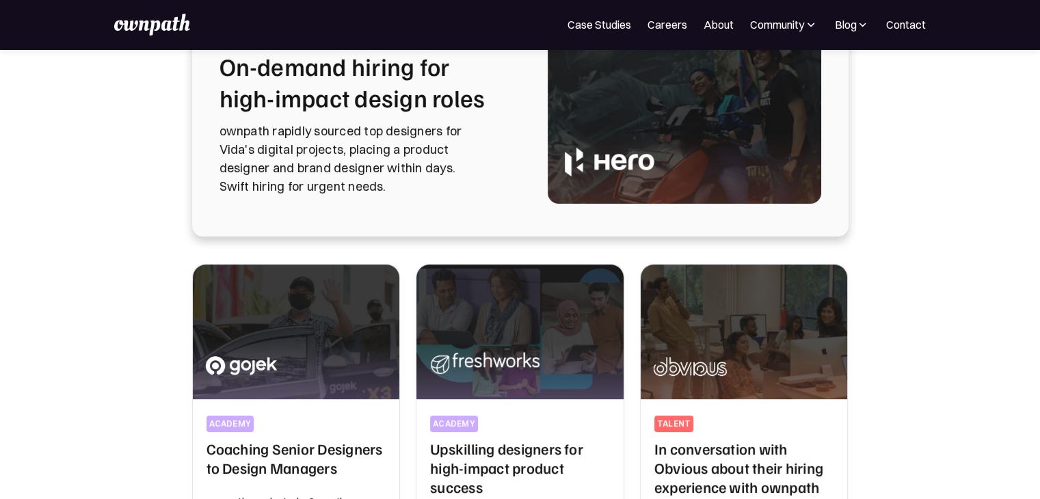  What do you see at coordinates (906, 25) in the screenshot?
I see `a: Contact` at bounding box center [906, 25].